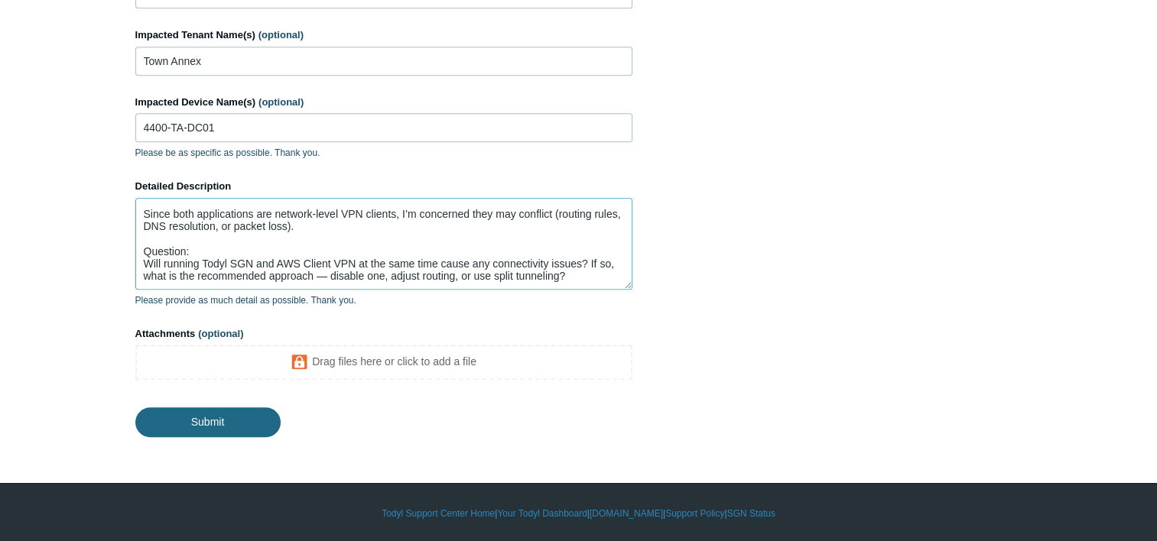 Image resolution: width=1157 pixels, height=541 pixels. Describe the element at coordinates (384, 35) in the screenshot. I see `label: Impacted Tenant Name(s)` at that location.